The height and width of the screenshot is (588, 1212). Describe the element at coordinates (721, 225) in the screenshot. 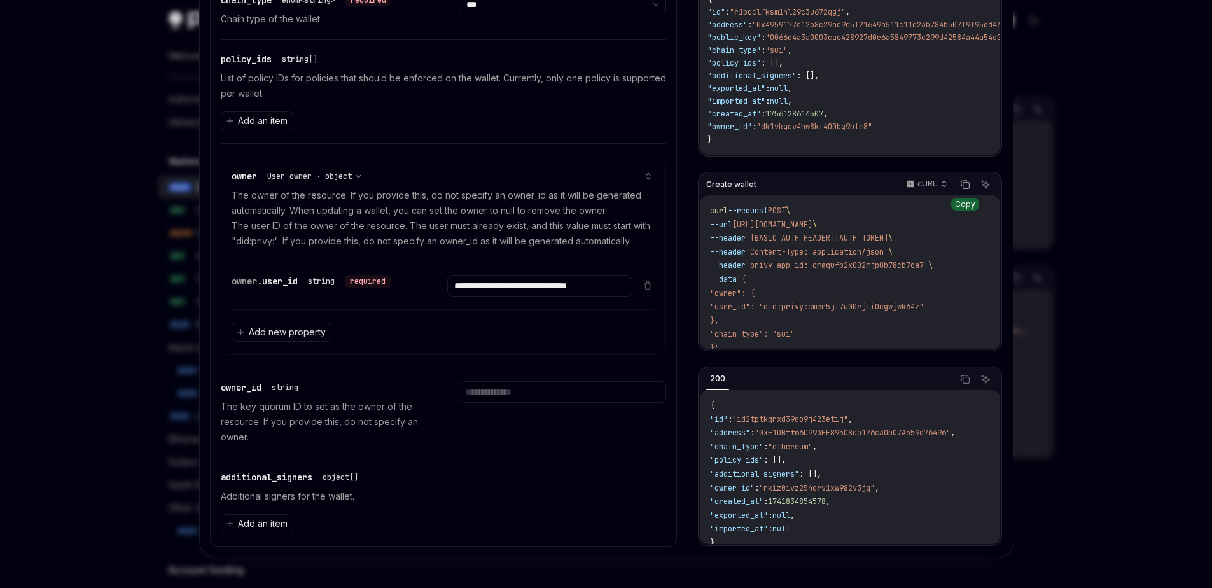

I see `span: --url` at that location.